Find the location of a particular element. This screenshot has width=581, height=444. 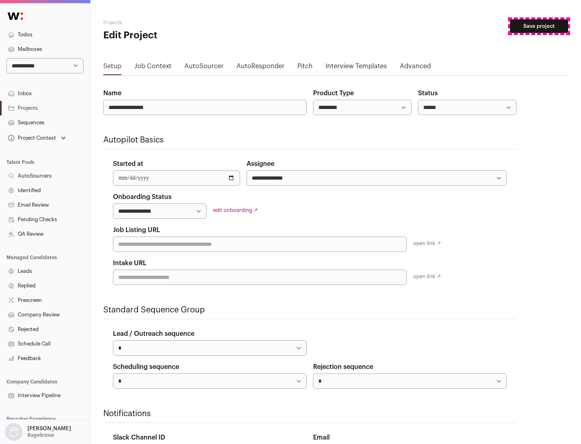

h2: Projects is located at coordinates (181, 23).